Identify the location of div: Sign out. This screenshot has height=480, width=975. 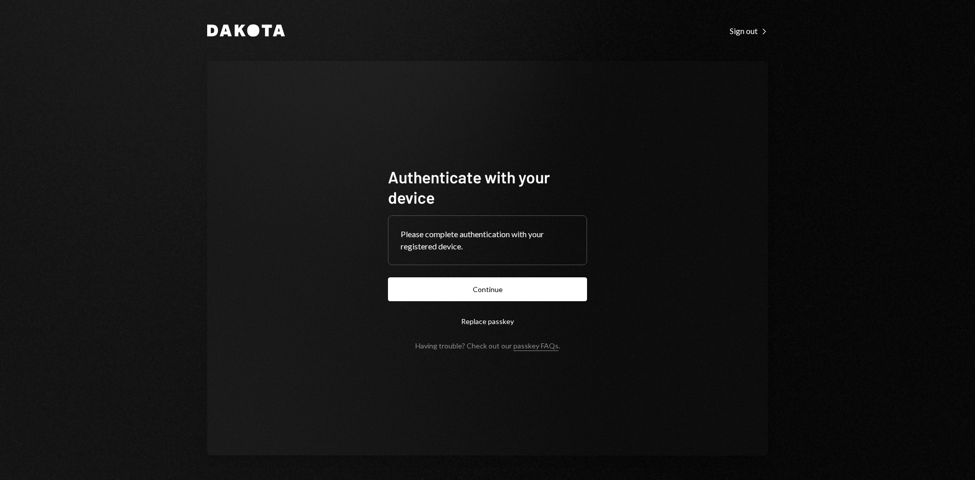
(749, 31).